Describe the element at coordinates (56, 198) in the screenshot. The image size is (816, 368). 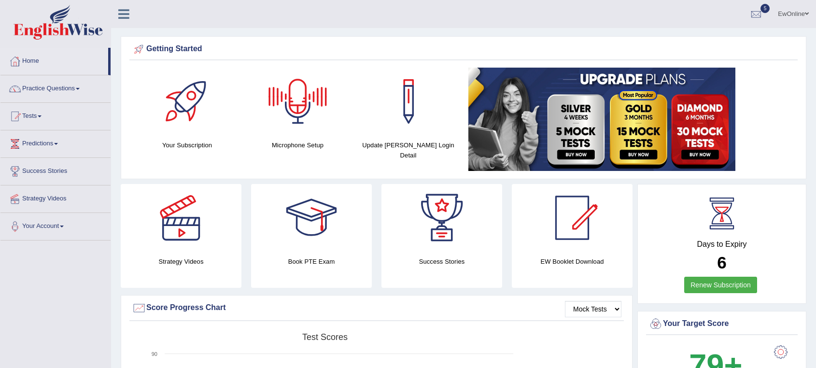
I see `a: Strategy Videos` at that location.